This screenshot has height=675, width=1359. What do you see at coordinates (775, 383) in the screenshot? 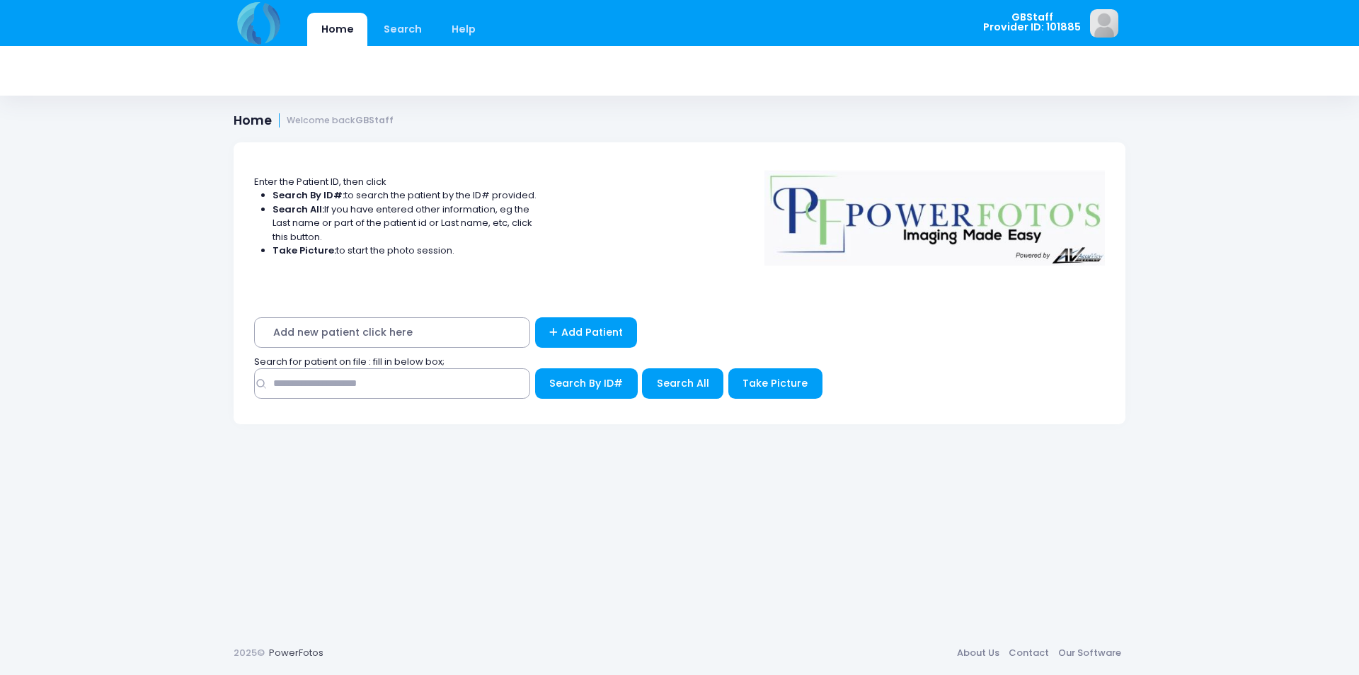
I see `button: Take Picture` at bounding box center [775, 383].